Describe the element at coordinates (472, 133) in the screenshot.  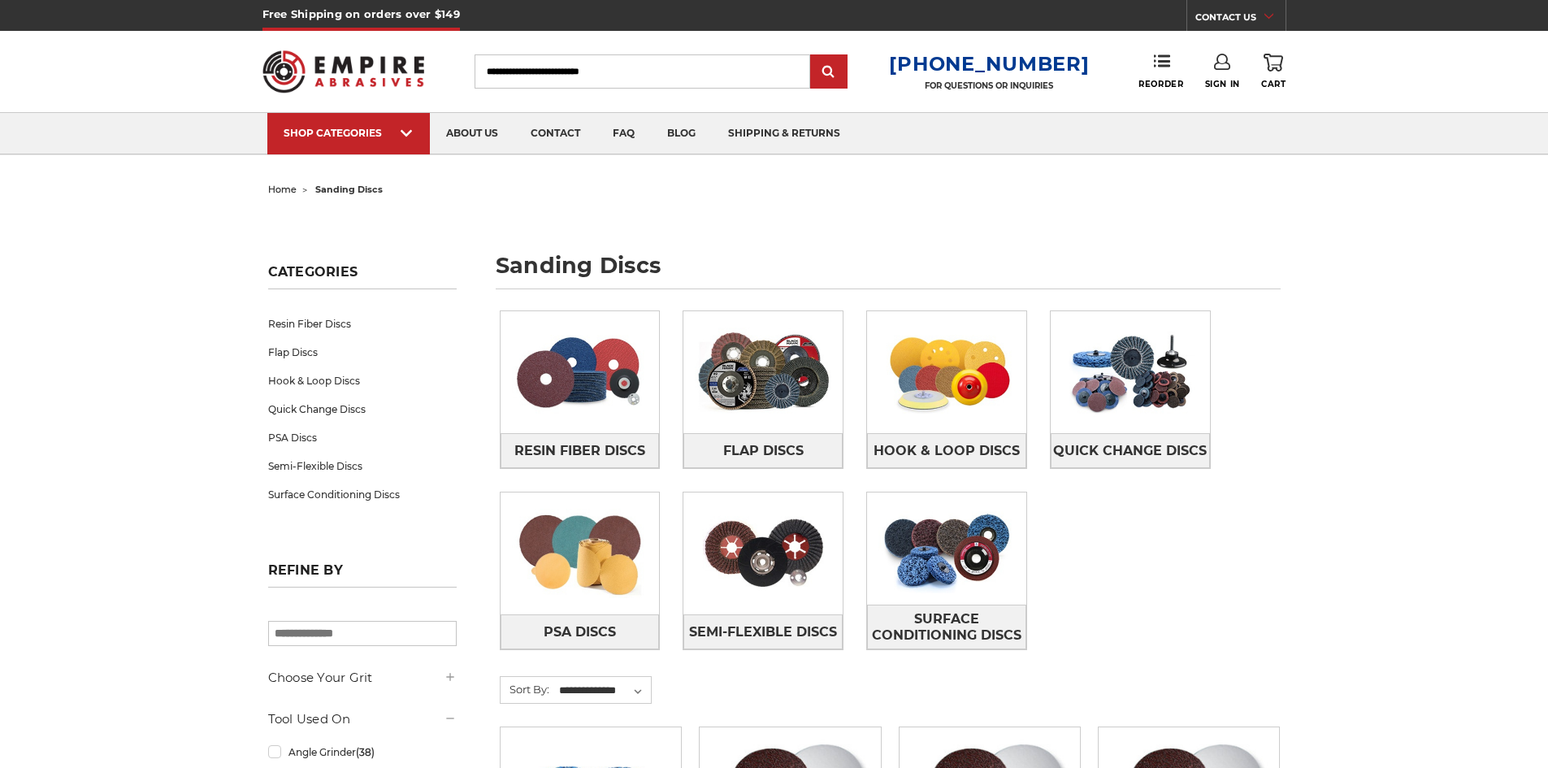
I see `a: about us` at that location.